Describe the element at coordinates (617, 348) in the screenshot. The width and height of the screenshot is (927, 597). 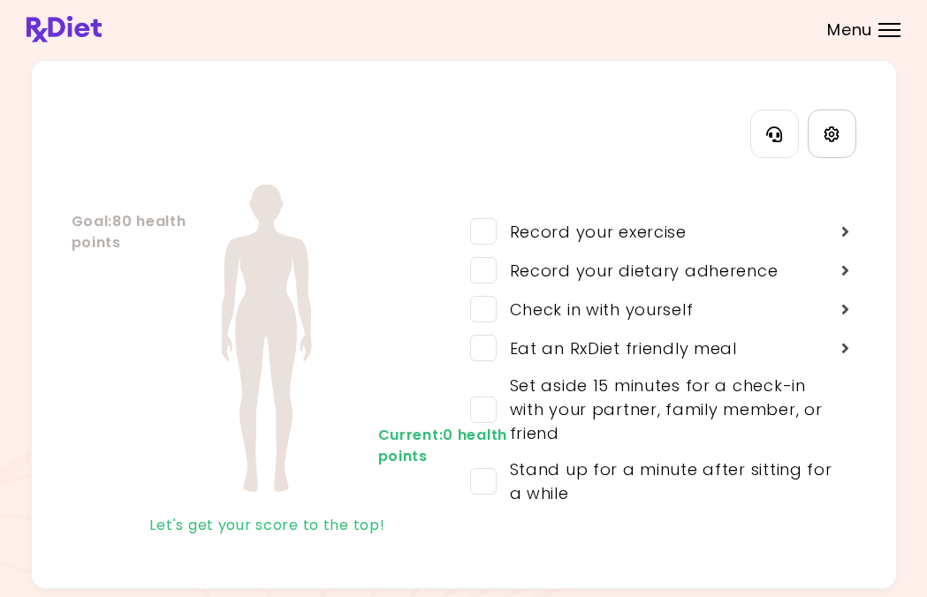
I see `div: Eat an RxDiet friendly meal` at that location.